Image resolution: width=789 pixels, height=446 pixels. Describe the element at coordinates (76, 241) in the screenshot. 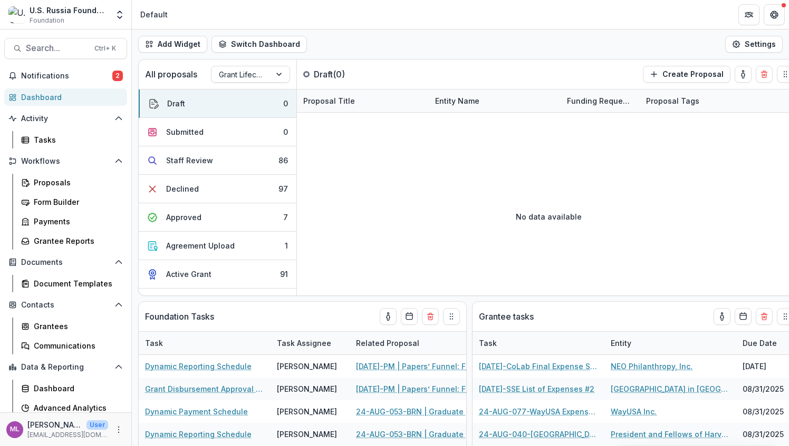

I see `div: Grantee Reports` at that location.